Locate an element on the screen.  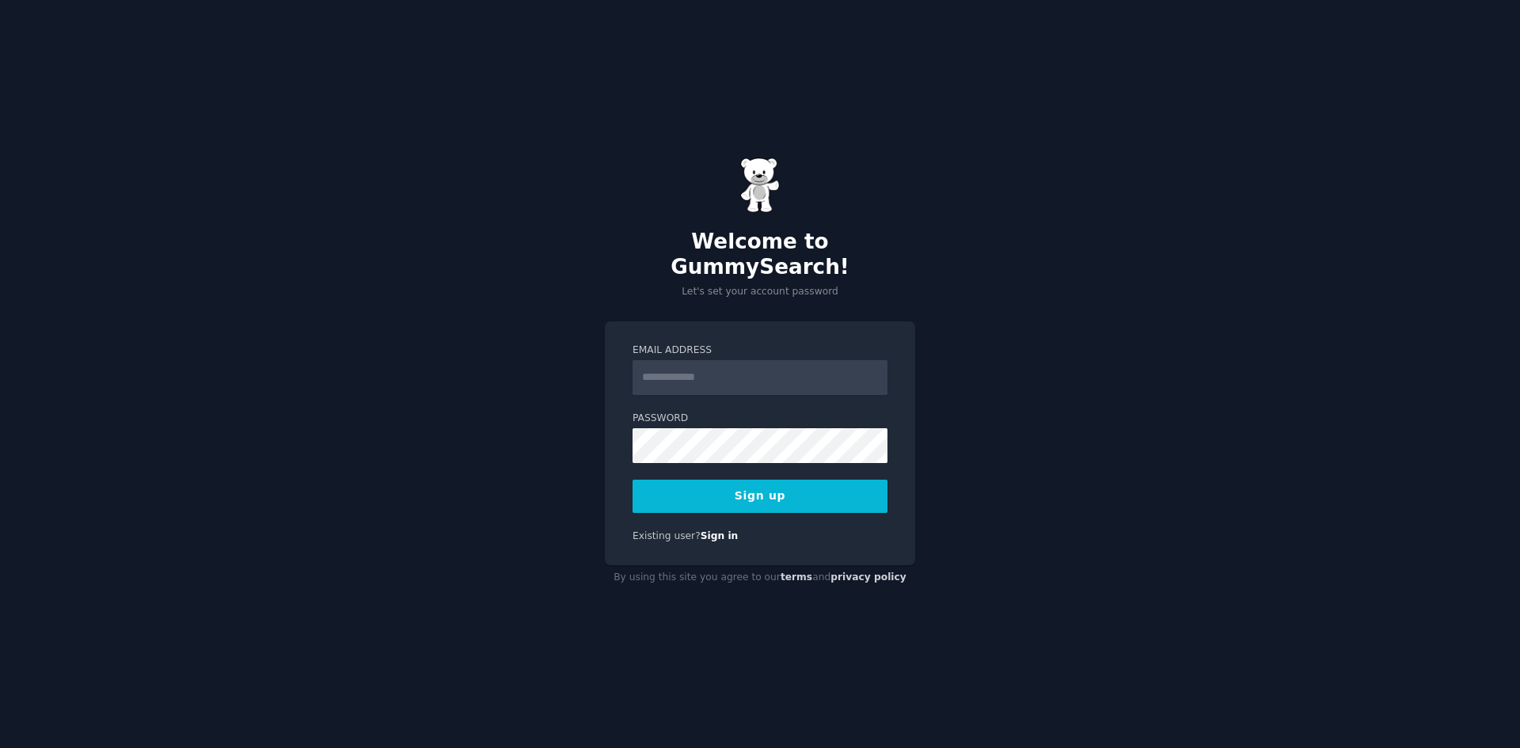
label: Password is located at coordinates (760, 419).